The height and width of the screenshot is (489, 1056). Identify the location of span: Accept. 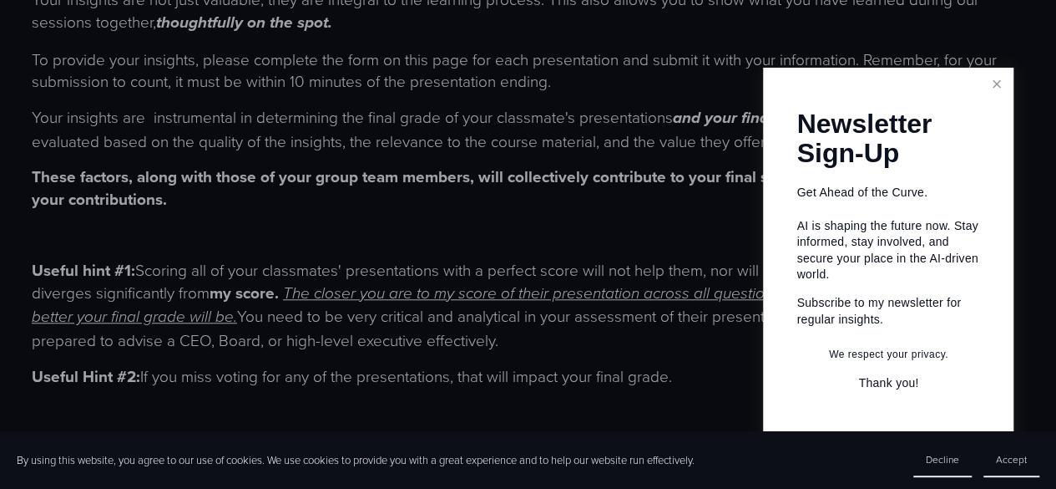
(1011, 458).